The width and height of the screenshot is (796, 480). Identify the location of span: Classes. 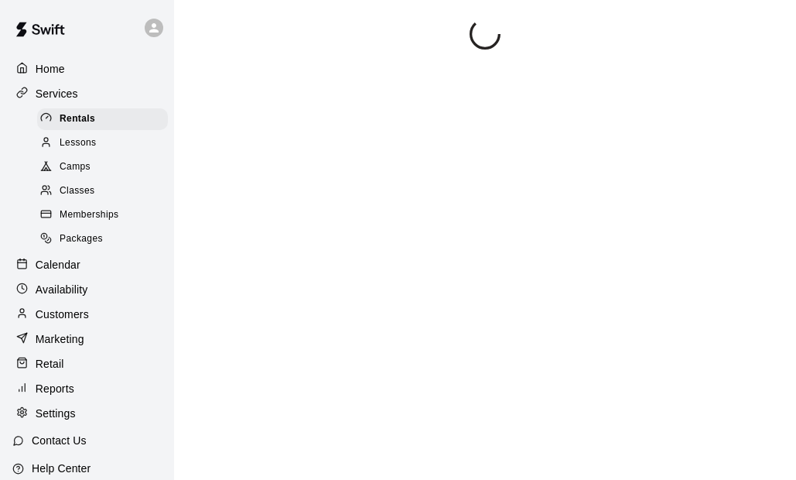
(77, 191).